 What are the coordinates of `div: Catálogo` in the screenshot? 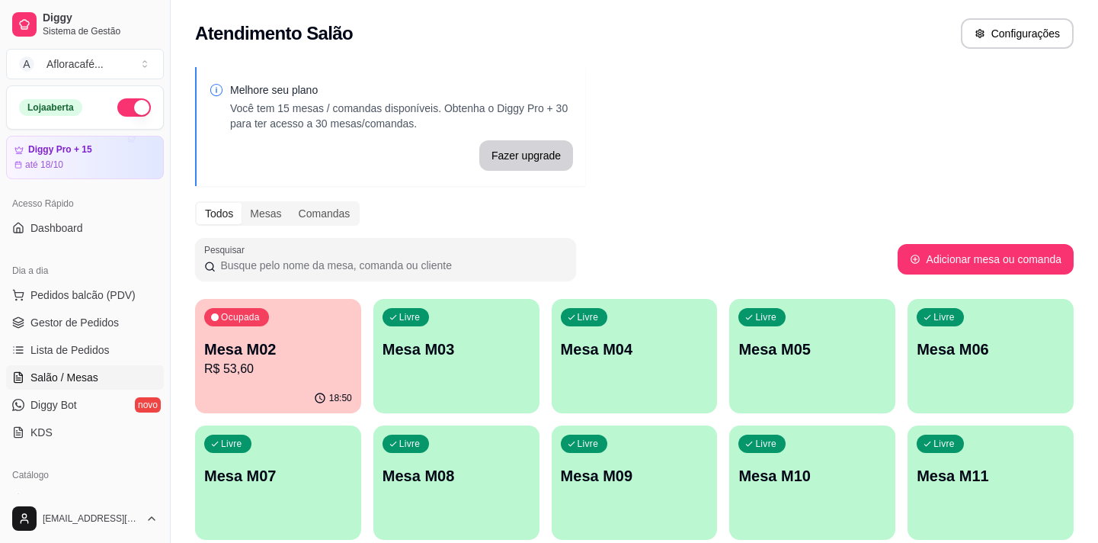 It's located at (85, 475).